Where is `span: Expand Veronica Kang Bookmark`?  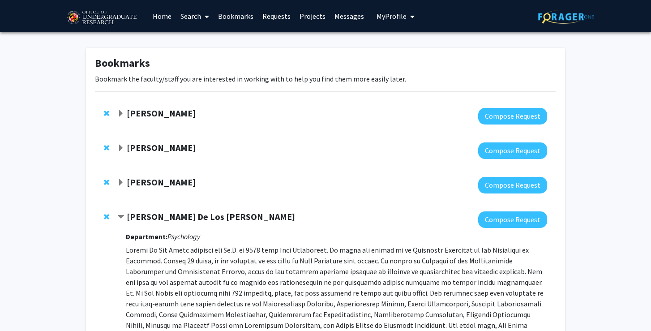
span: Expand Veronica Kang Bookmark is located at coordinates (121, 183).